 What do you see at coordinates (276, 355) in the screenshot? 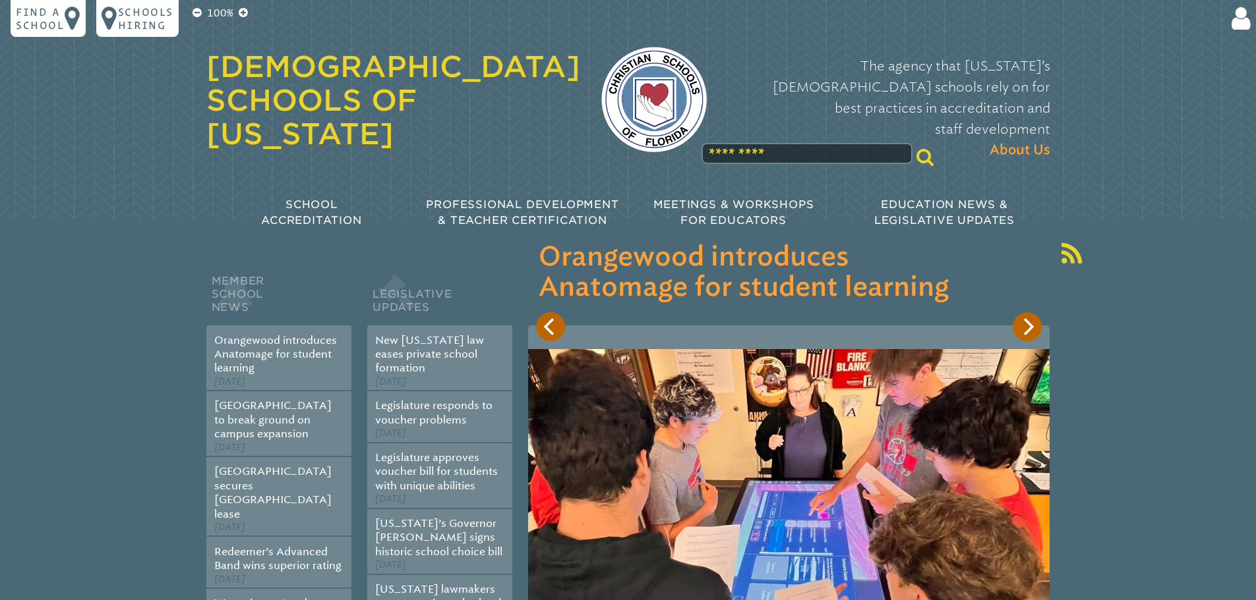
I see `a: Orangewood introduces Anatomage for student learning` at bounding box center [276, 355].